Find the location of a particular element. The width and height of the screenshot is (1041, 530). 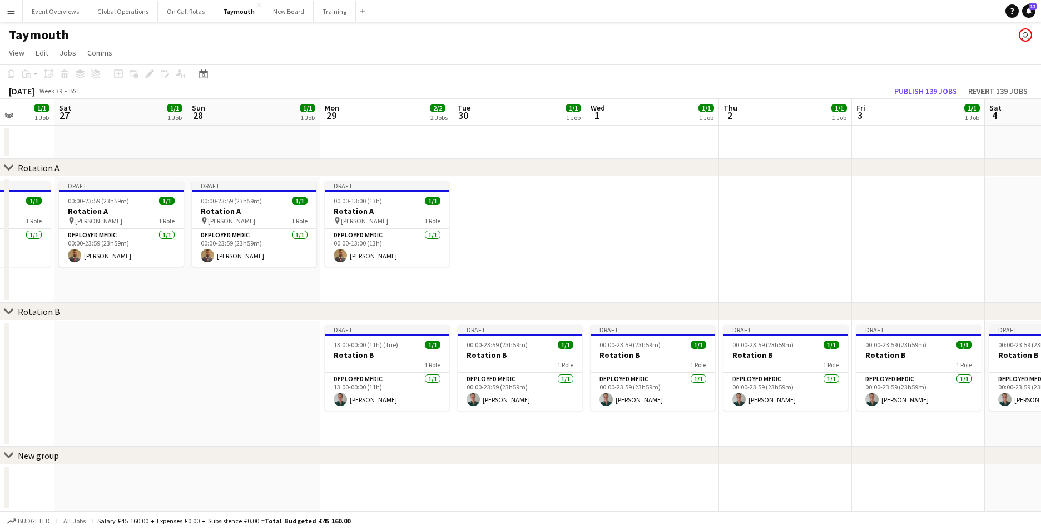

span: 12 is located at coordinates (1032, 6).